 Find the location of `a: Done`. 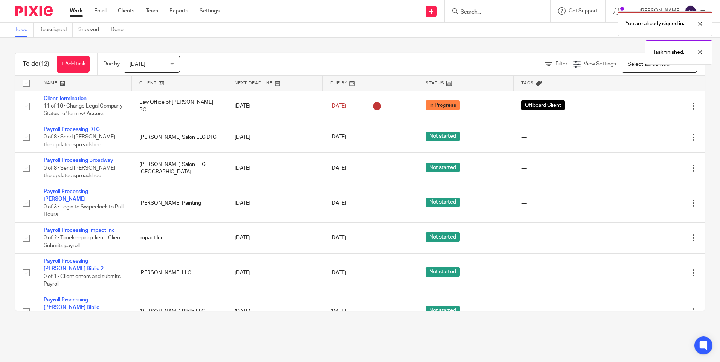

a: Done is located at coordinates (120, 30).